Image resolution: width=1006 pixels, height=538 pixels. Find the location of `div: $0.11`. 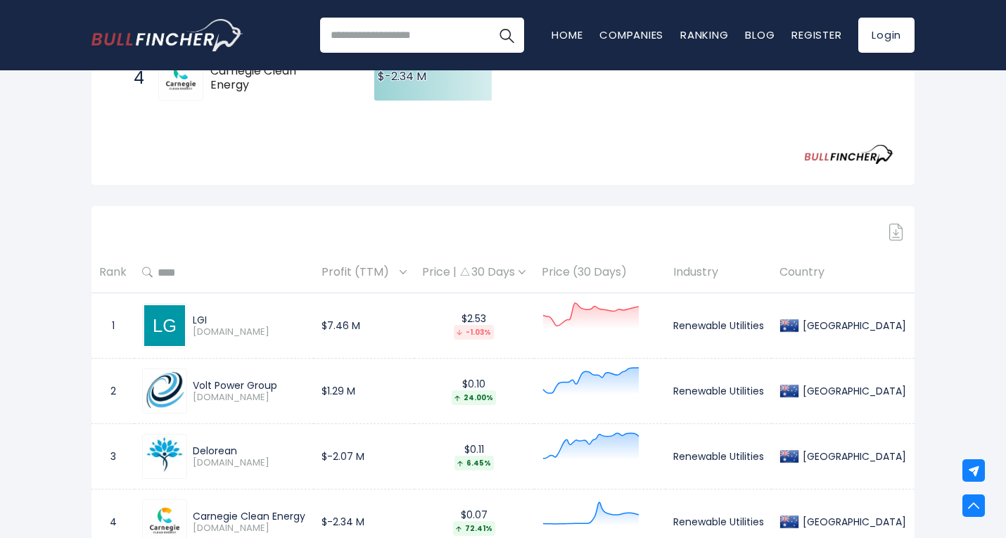

div: $0.11 is located at coordinates (473, 456).